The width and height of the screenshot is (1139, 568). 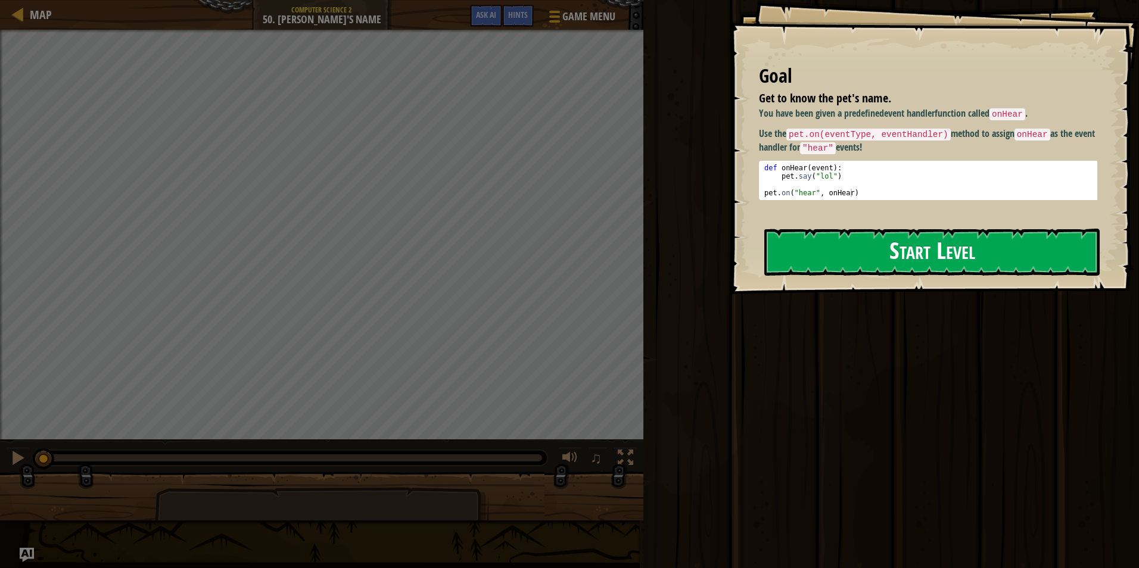 What do you see at coordinates (518, 14) in the screenshot?
I see `span: Hints` at bounding box center [518, 14].